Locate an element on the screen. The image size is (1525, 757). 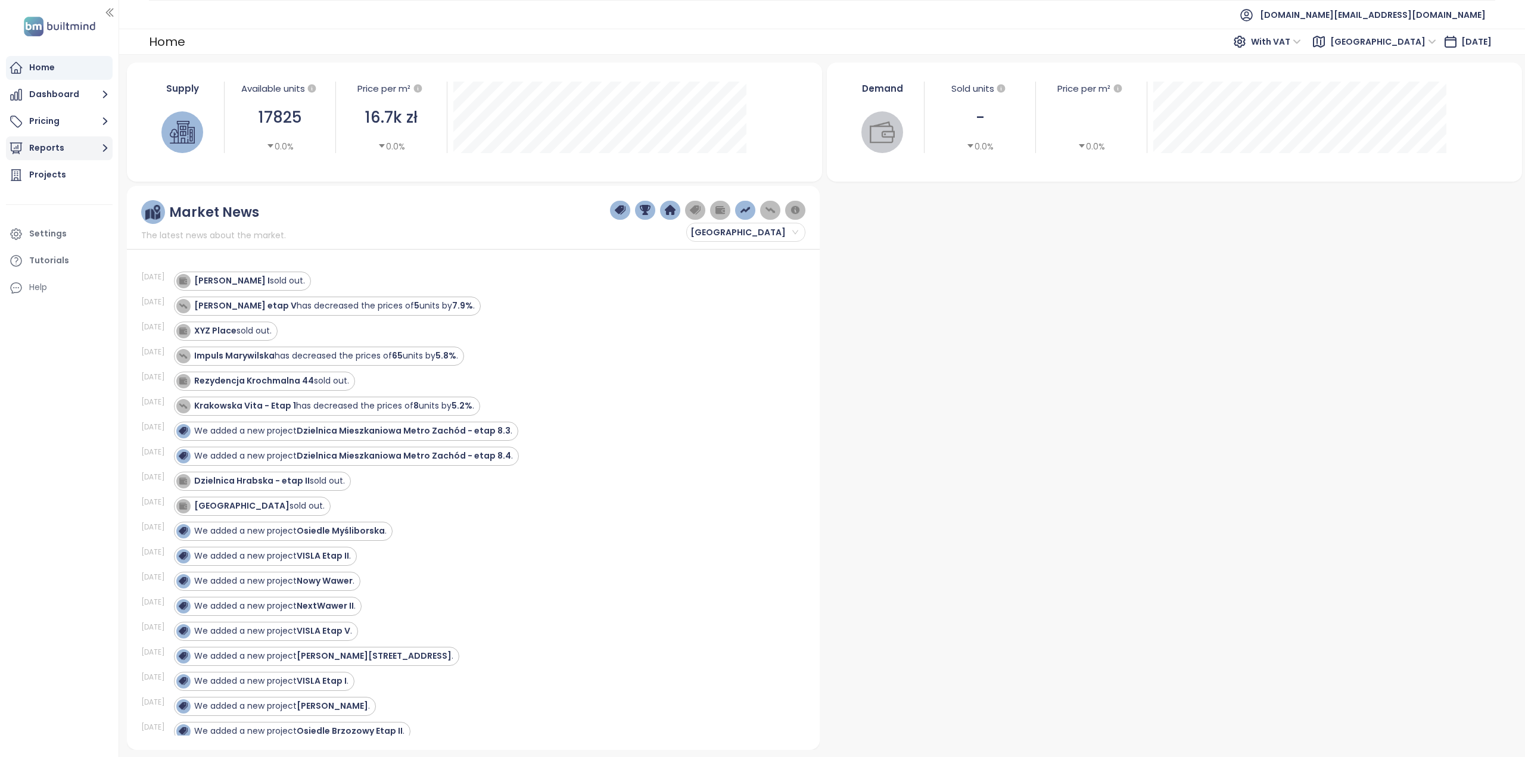
img: wallet-dark-grey.png is located at coordinates (720, 210).